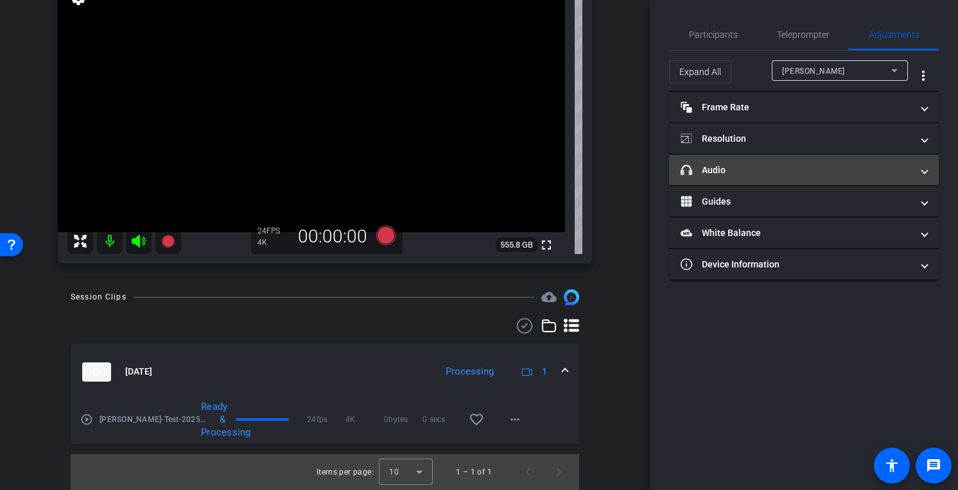  Describe the element at coordinates (700, 72) in the screenshot. I see `button: Expand All` at that location.